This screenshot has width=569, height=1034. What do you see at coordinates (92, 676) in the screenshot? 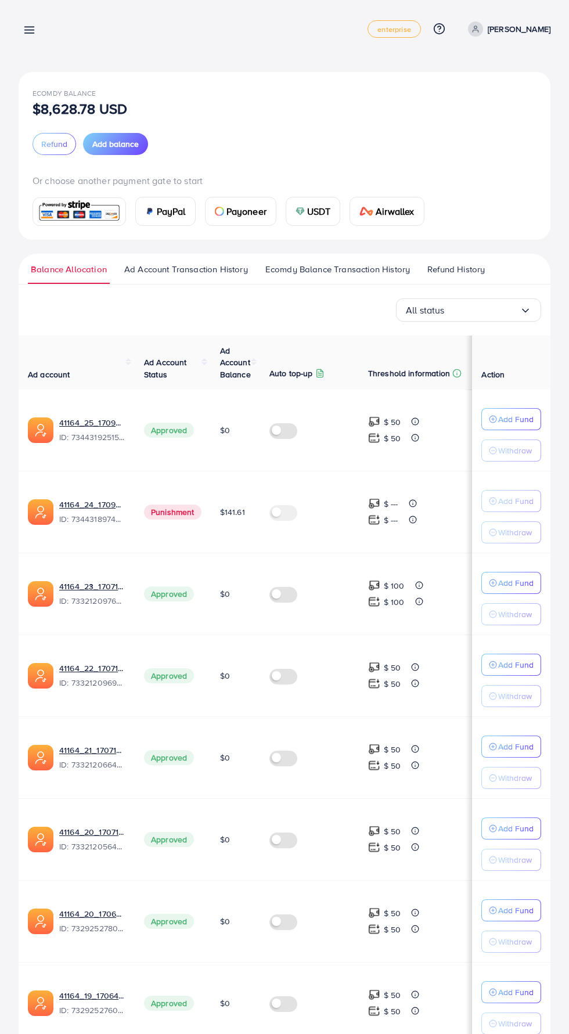
I see `div: <span class='underline'>41164_22_1707142456408</span></br>7332120969684811778` at bounding box center [92, 676].